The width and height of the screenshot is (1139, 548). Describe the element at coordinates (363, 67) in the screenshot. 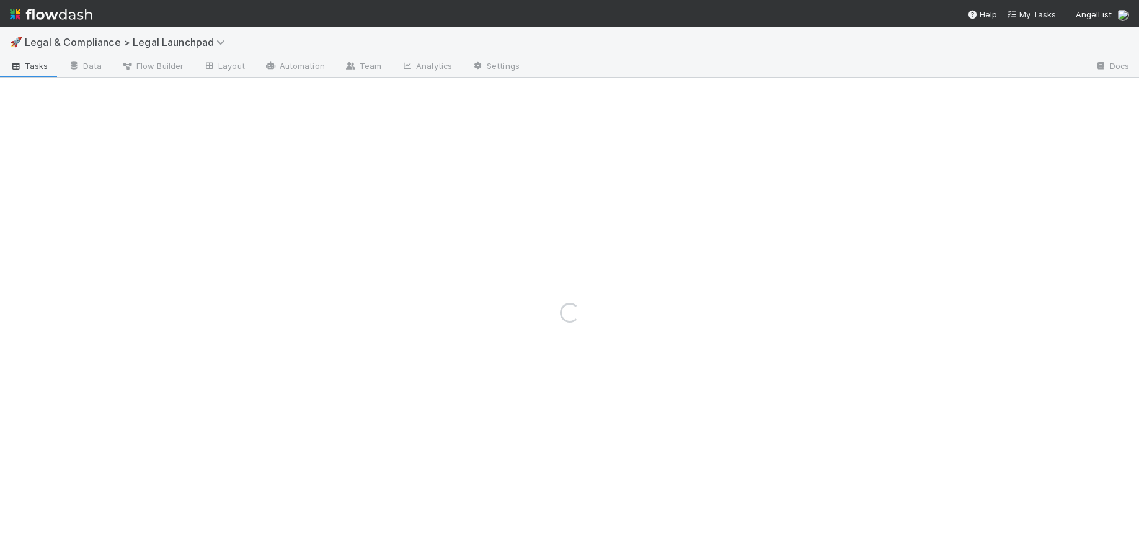

I see `a: Team` at that location.